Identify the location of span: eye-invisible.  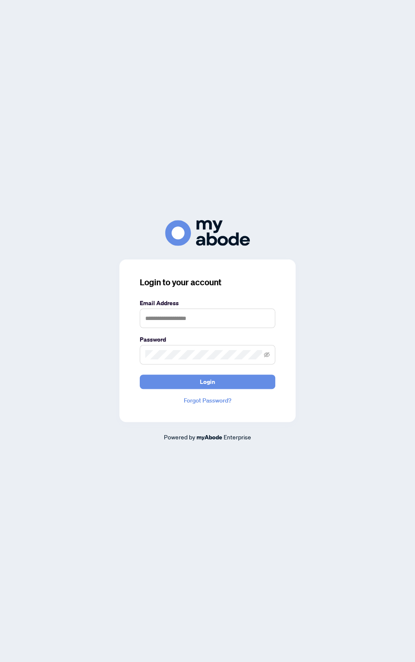
(267, 355).